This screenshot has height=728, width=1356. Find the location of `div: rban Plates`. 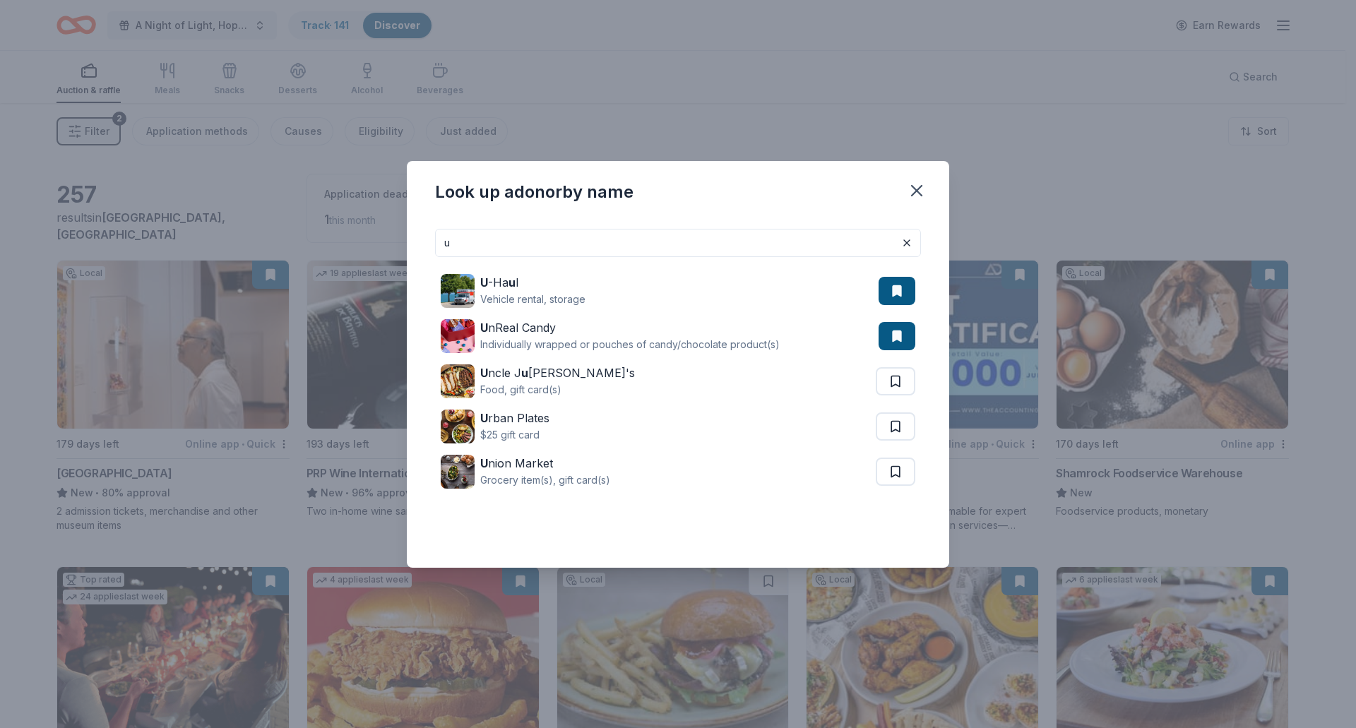

div: rban Plates is located at coordinates (515, 418).